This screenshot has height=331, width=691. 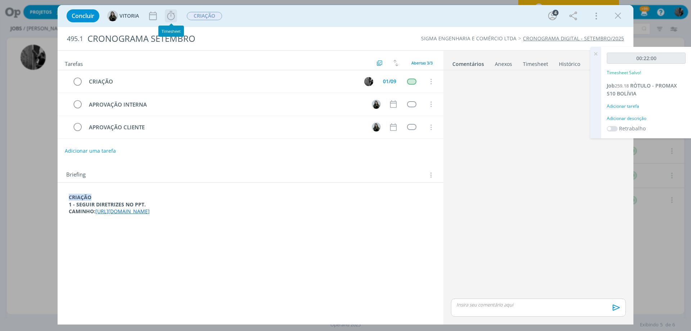 I want to click on strong: 1 - SEGUIR DIRETRIZES NO PPT., so click(x=107, y=204).